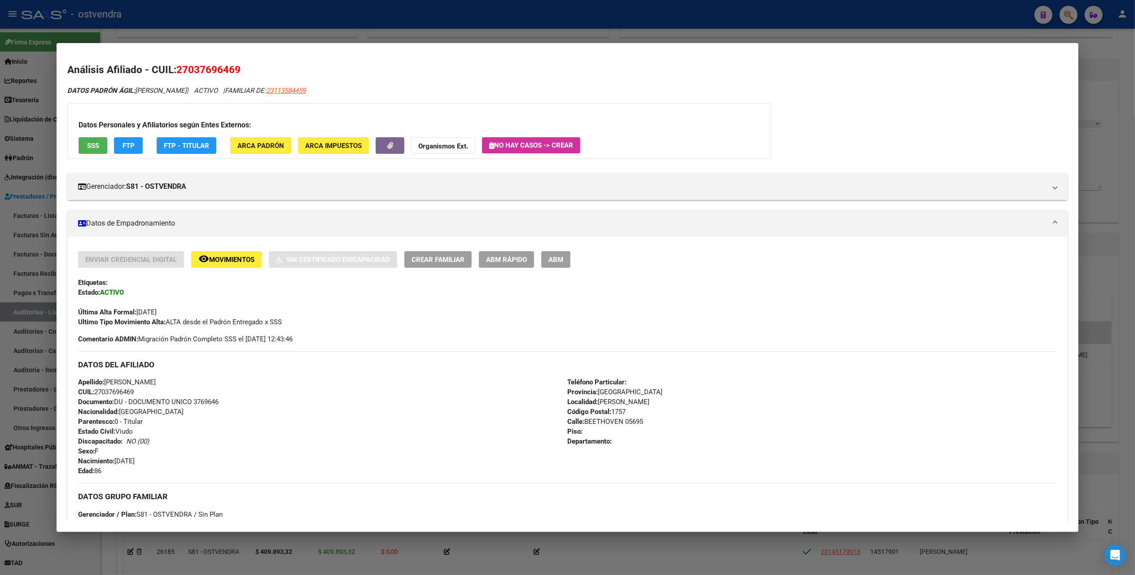 The width and height of the screenshot is (1135, 575). Describe the element at coordinates (108, 339) in the screenshot. I see `strong: Comentario ADMIN:` at that location.